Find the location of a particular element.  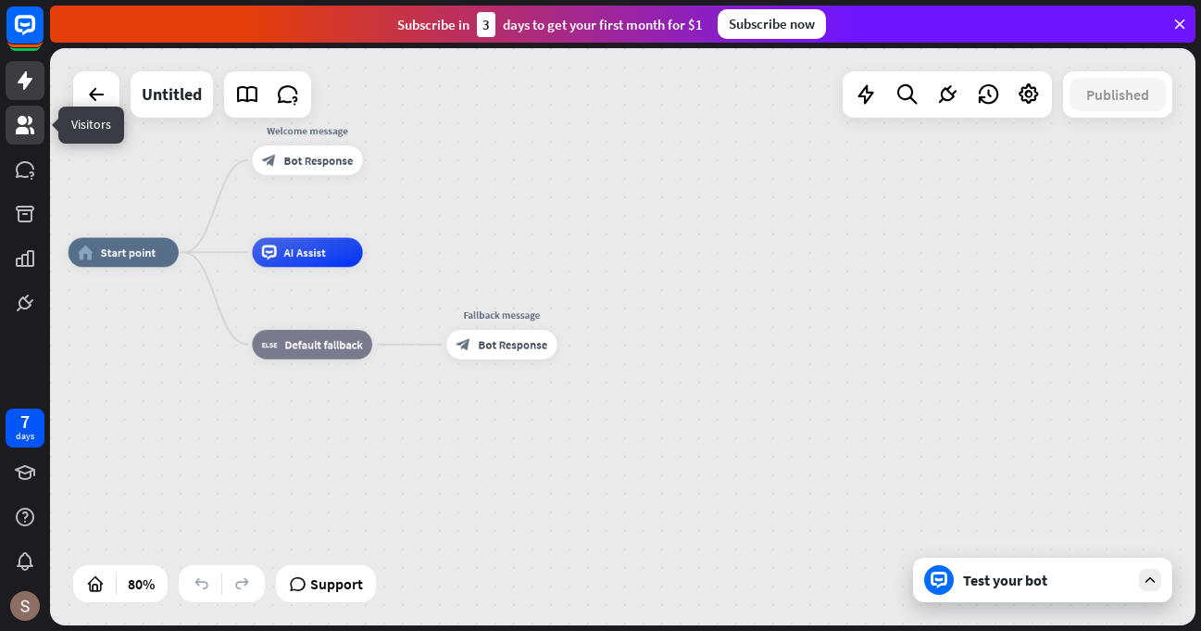

div: Subscribe now is located at coordinates (771, 24).